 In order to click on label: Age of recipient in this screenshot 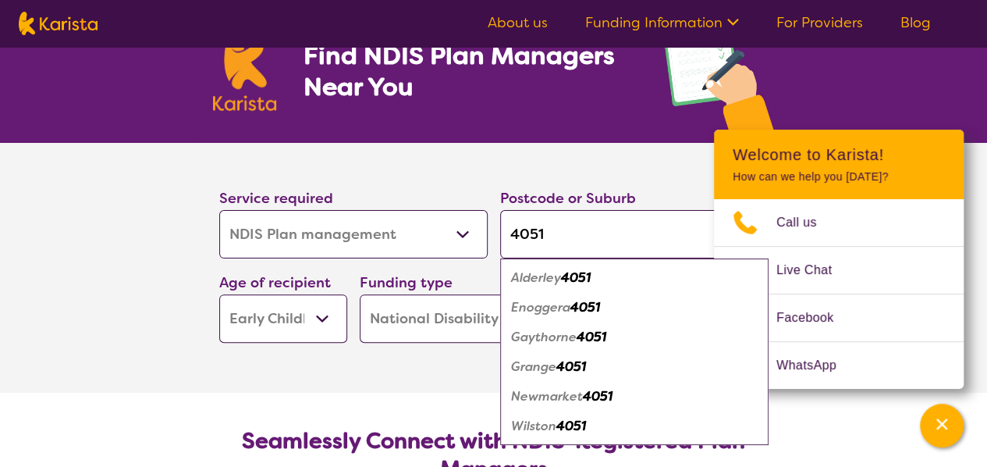, I will do `click(275, 282)`.